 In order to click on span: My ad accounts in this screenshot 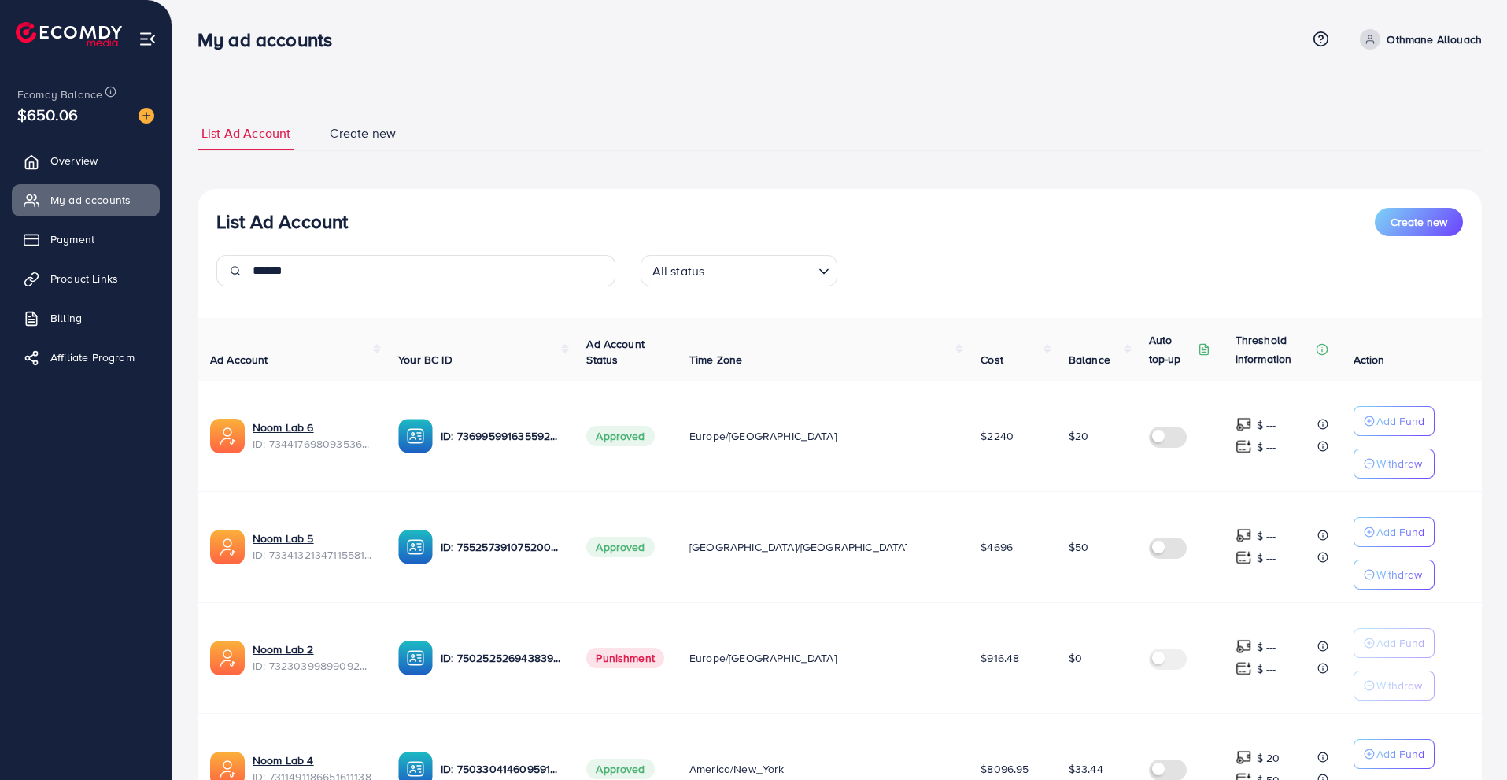, I will do `click(90, 200)`.